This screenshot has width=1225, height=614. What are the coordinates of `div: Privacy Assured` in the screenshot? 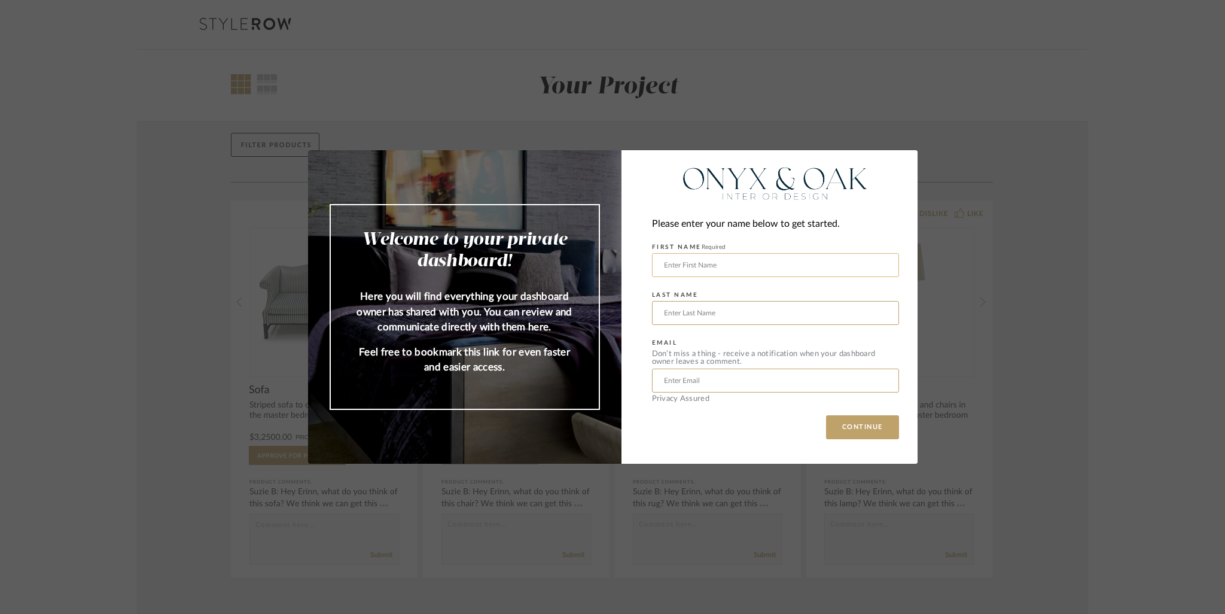 It's located at (775, 398).